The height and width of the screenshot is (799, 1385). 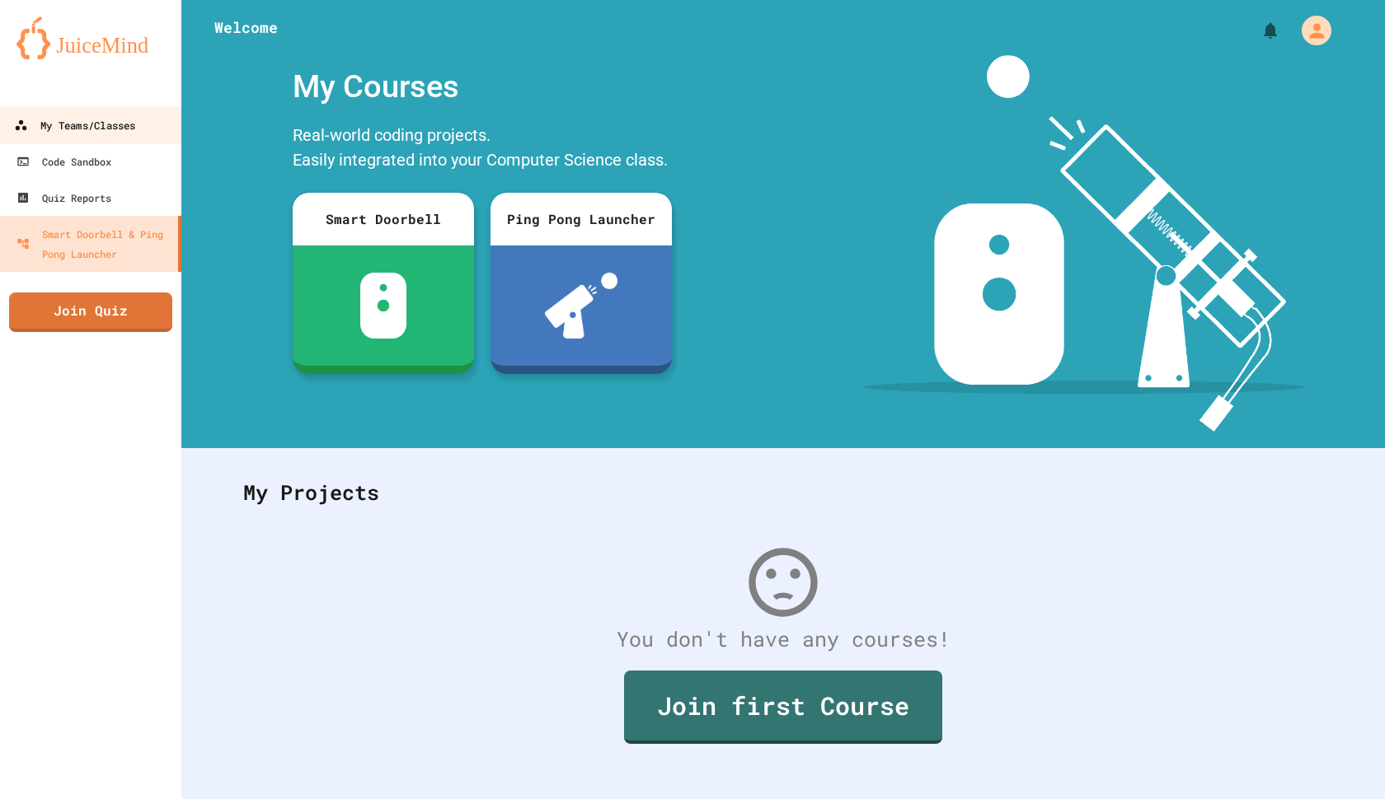 What do you see at coordinates (1257, 30) in the screenshot?
I see `div: My Notifications` at bounding box center [1257, 30].